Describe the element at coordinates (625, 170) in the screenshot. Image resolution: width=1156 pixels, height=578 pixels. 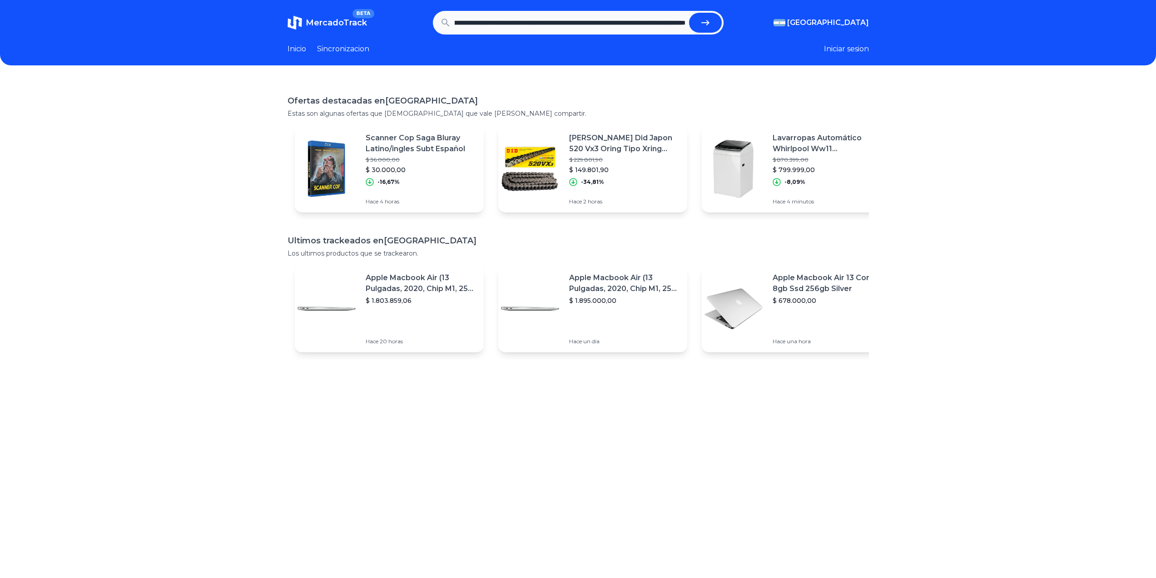
I see `p: $ 149.801,90` at that location.